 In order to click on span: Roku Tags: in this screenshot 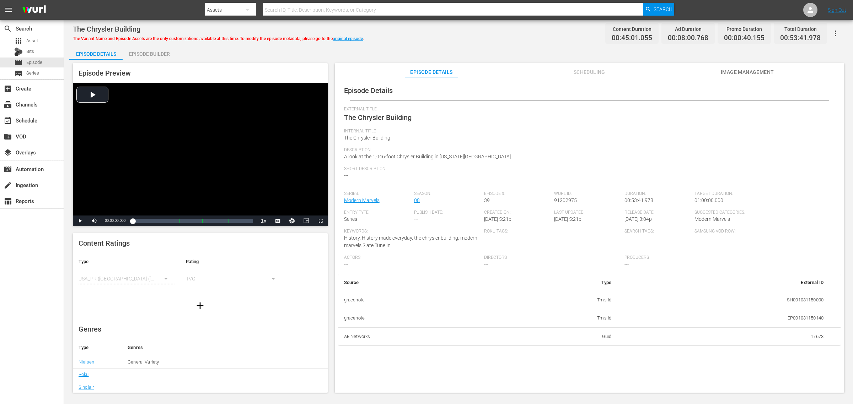, I will do `click(552, 232)`.